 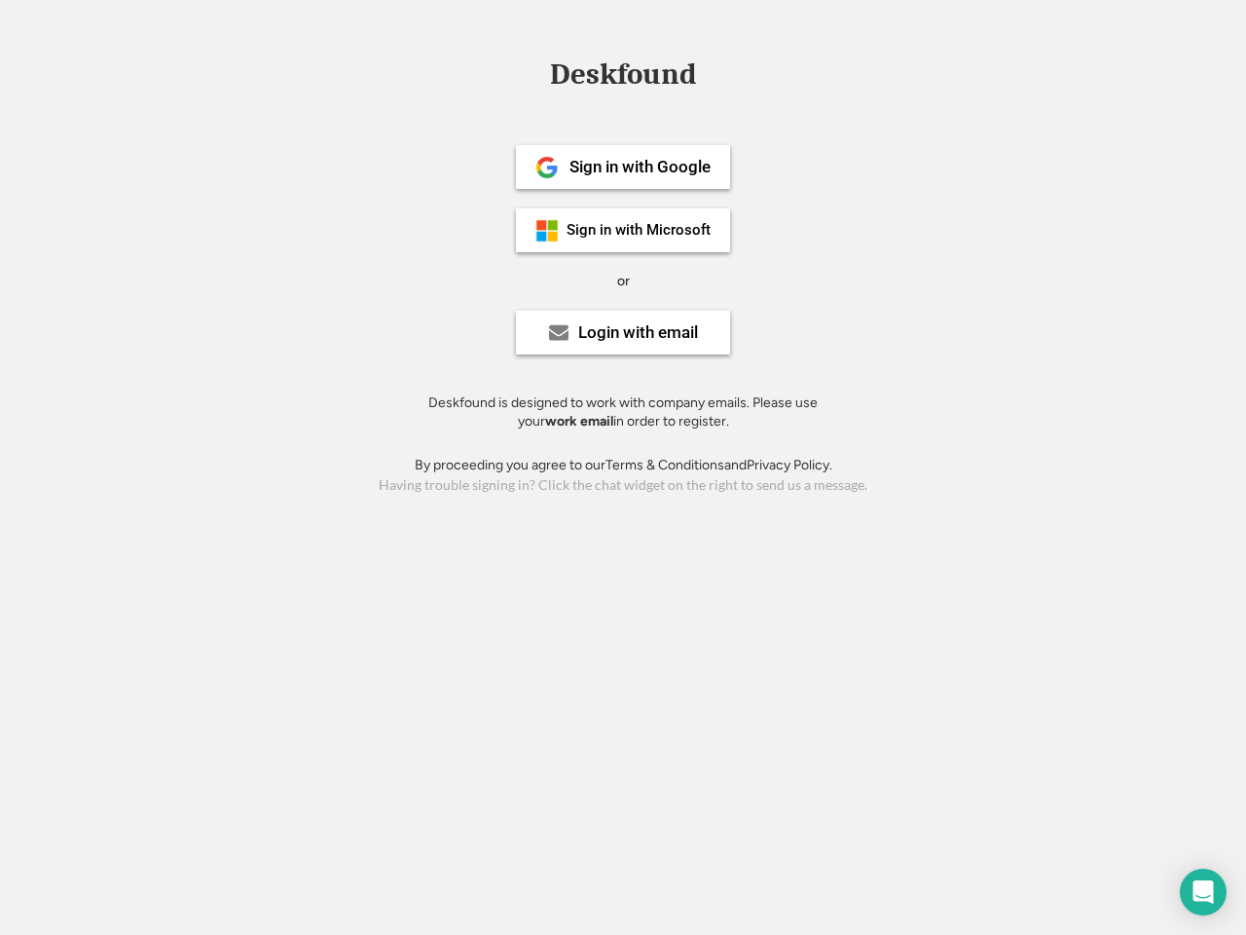 I want to click on div: Deskfound is designed to work with company emails. Please use your in order to register., so click(x=623, y=412).